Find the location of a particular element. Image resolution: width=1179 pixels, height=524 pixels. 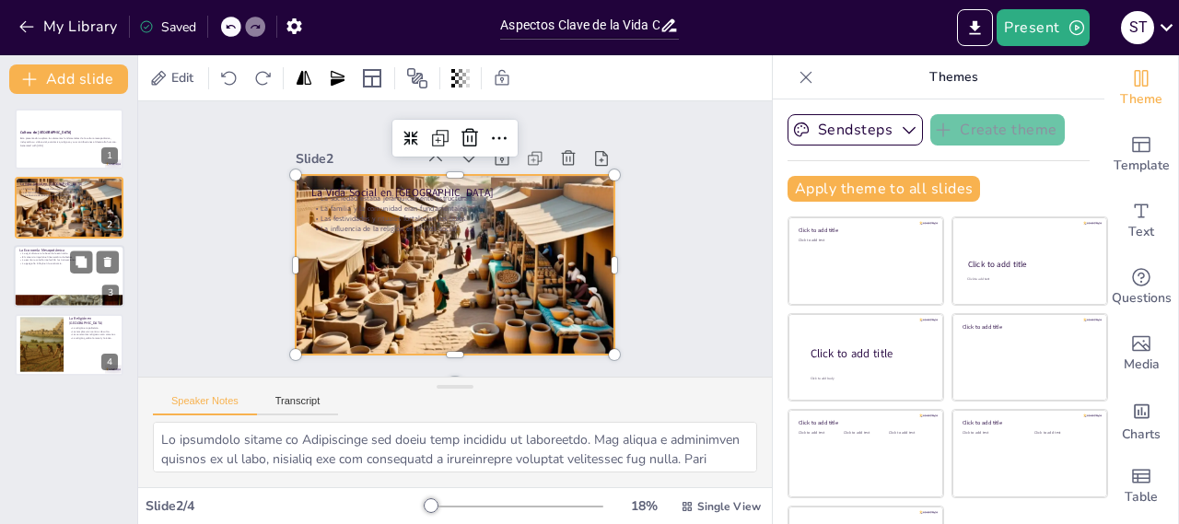

span: Template is located at coordinates (1141, 166).